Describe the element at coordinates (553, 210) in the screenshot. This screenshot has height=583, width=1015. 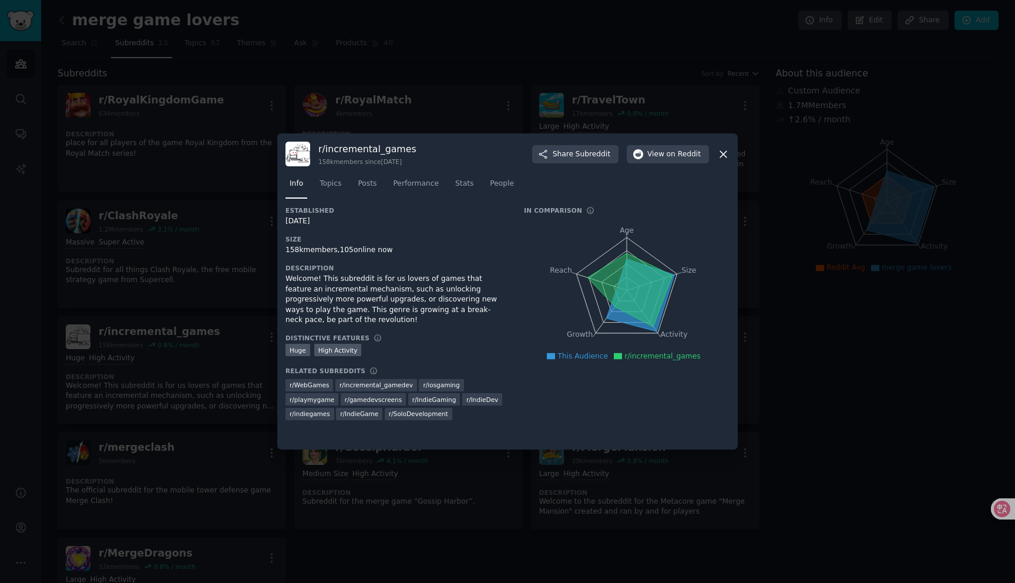
I see `h3: In Comparison` at that location.